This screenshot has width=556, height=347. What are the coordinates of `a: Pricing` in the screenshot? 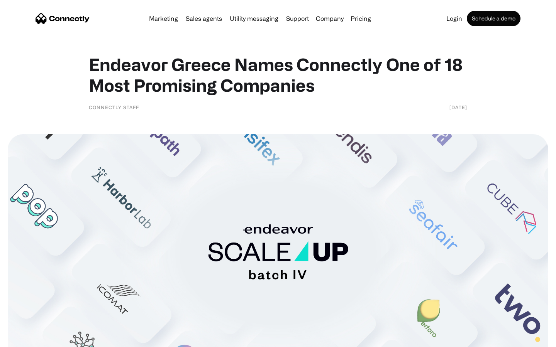 It's located at (360, 19).